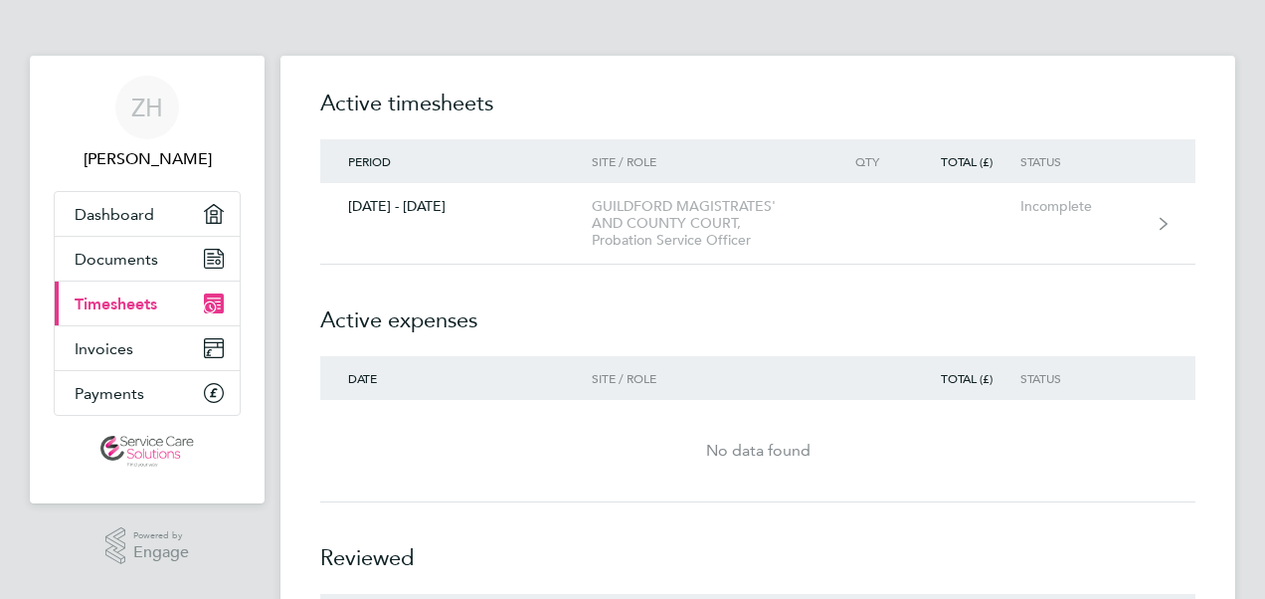 The image size is (1265, 599). What do you see at coordinates (705, 223) in the screenshot?
I see `div: GUILDFORD MAGISTRATES' AND COUNTY COURT, Probation Service Officer` at bounding box center [705, 223].